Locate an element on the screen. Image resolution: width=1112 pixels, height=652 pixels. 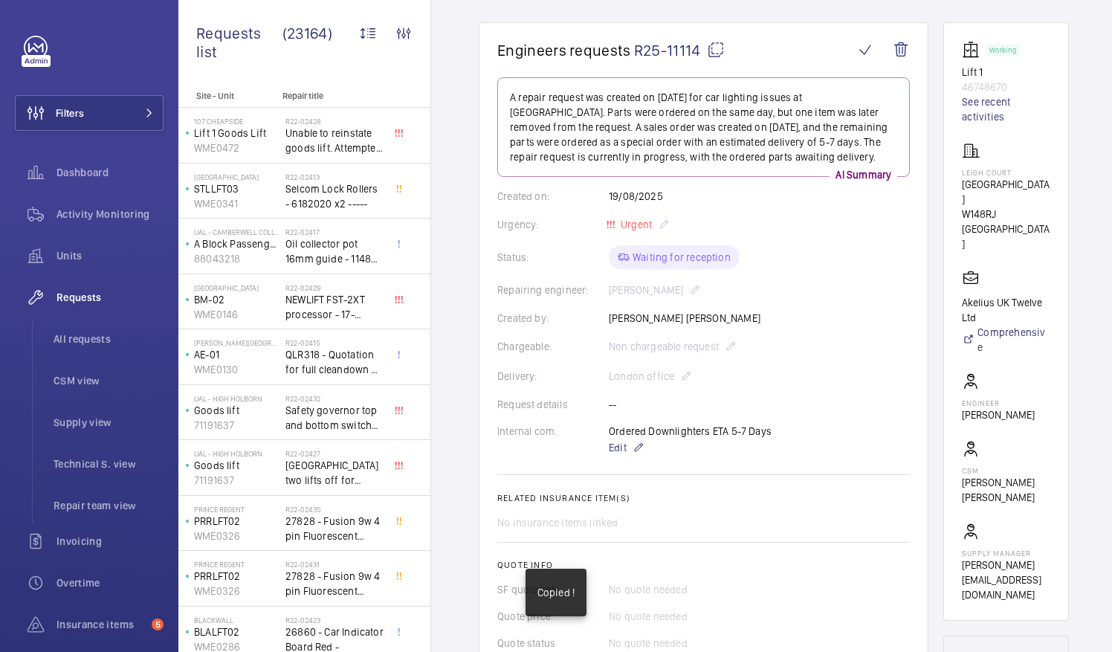
p: WME0472 is located at coordinates (236, 148).